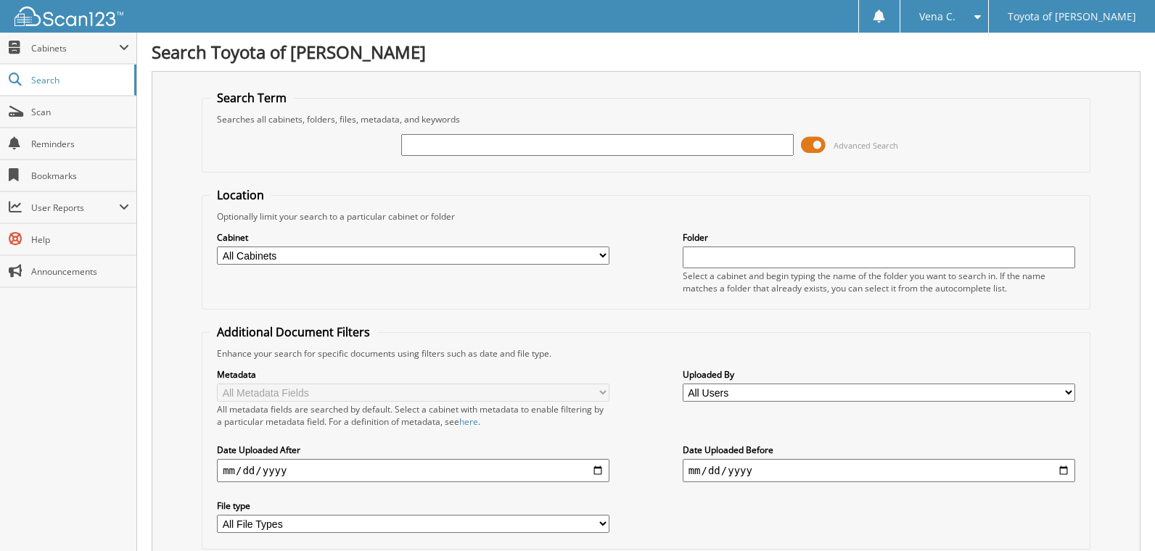  I want to click on span: Reminders, so click(80, 144).